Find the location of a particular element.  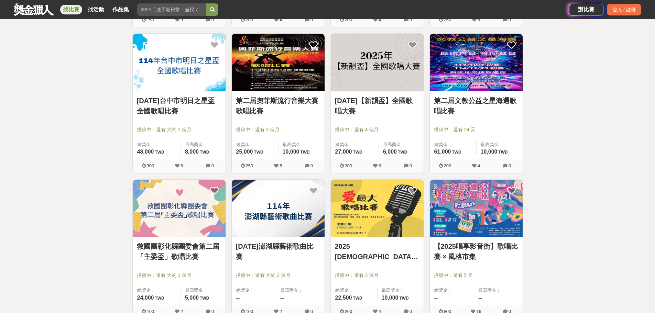

a: 作品集 is located at coordinates (121, 10).